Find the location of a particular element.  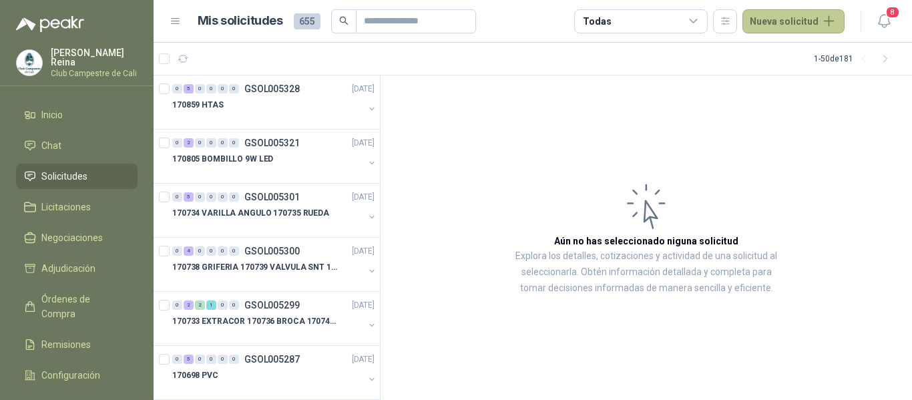

p: 170698 PVC is located at coordinates (195, 375).